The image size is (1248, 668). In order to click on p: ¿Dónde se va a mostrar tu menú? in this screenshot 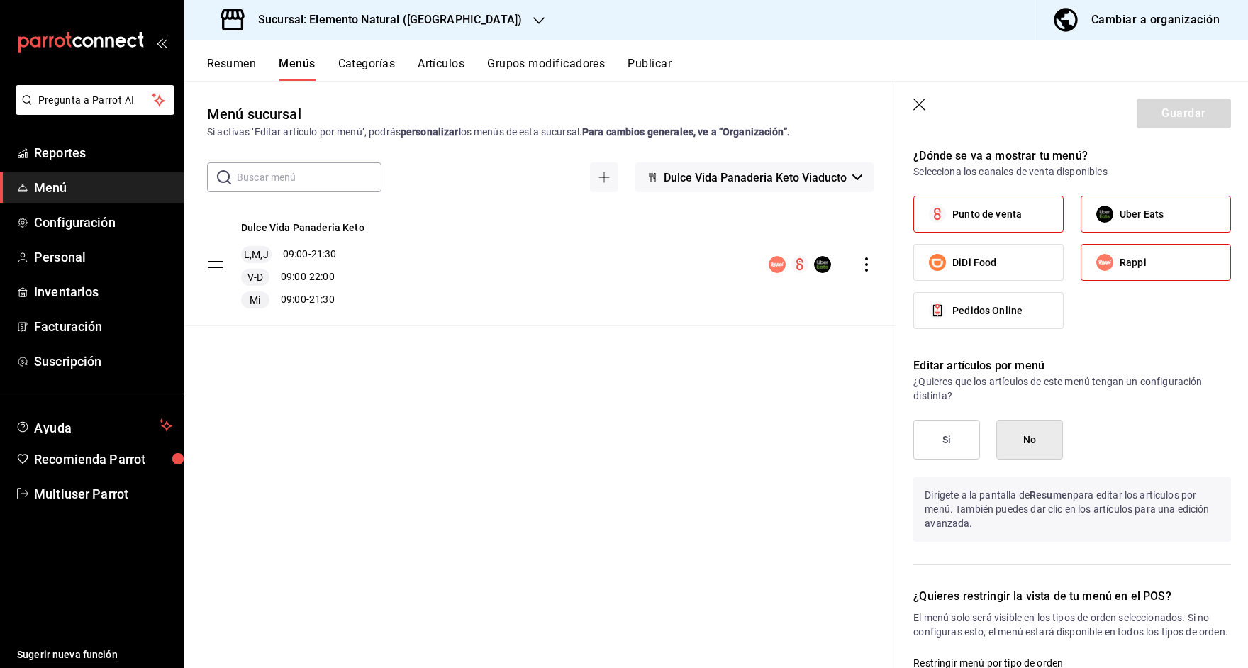, I will do `click(1073, 156)`.